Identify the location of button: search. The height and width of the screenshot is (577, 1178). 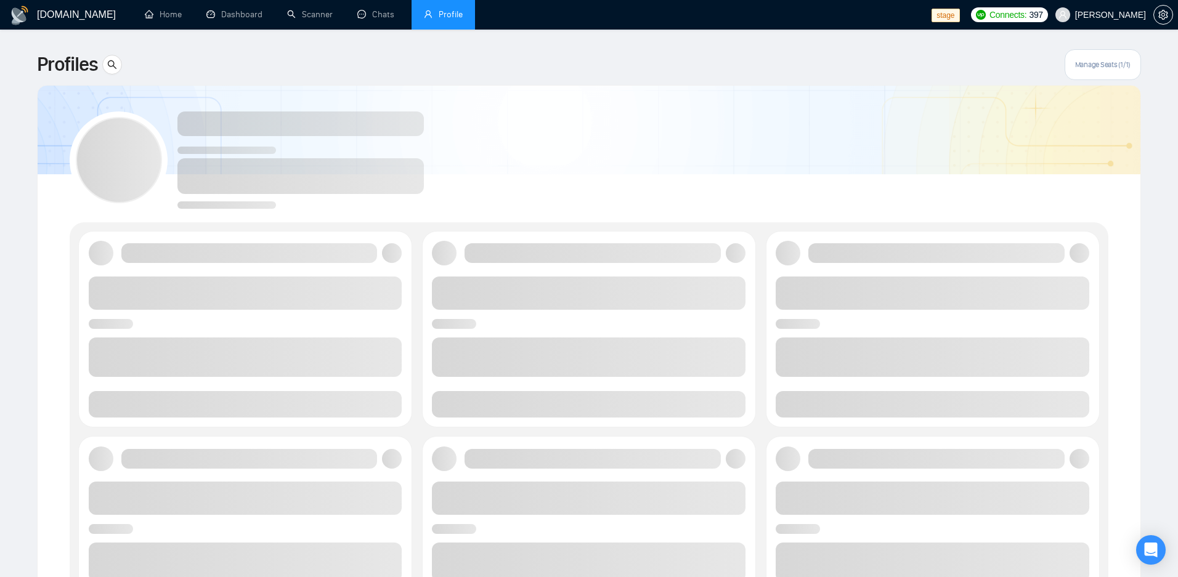
(112, 65).